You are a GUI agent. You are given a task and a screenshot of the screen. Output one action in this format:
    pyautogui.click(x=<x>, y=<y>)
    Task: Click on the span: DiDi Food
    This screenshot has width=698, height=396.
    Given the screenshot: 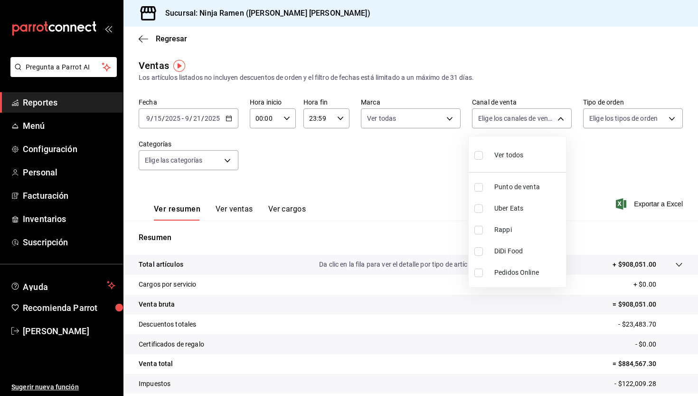 What is the action you would take?
    pyautogui.click(x=528, y=251)
    